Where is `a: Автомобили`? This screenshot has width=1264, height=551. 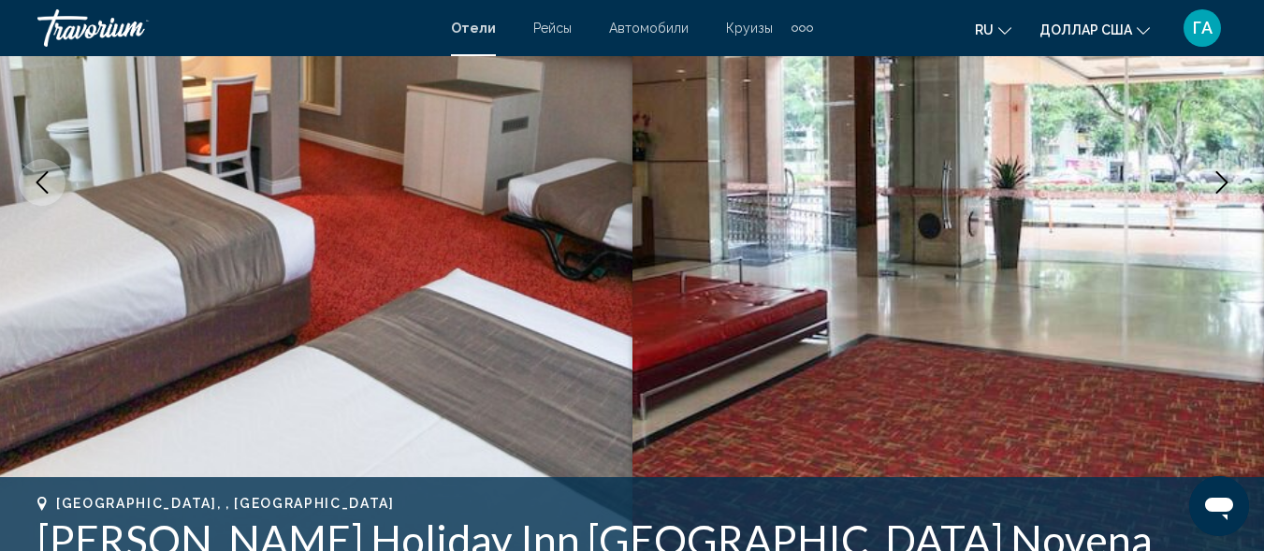 a: Автомобили is located at coordinates (648, 28).